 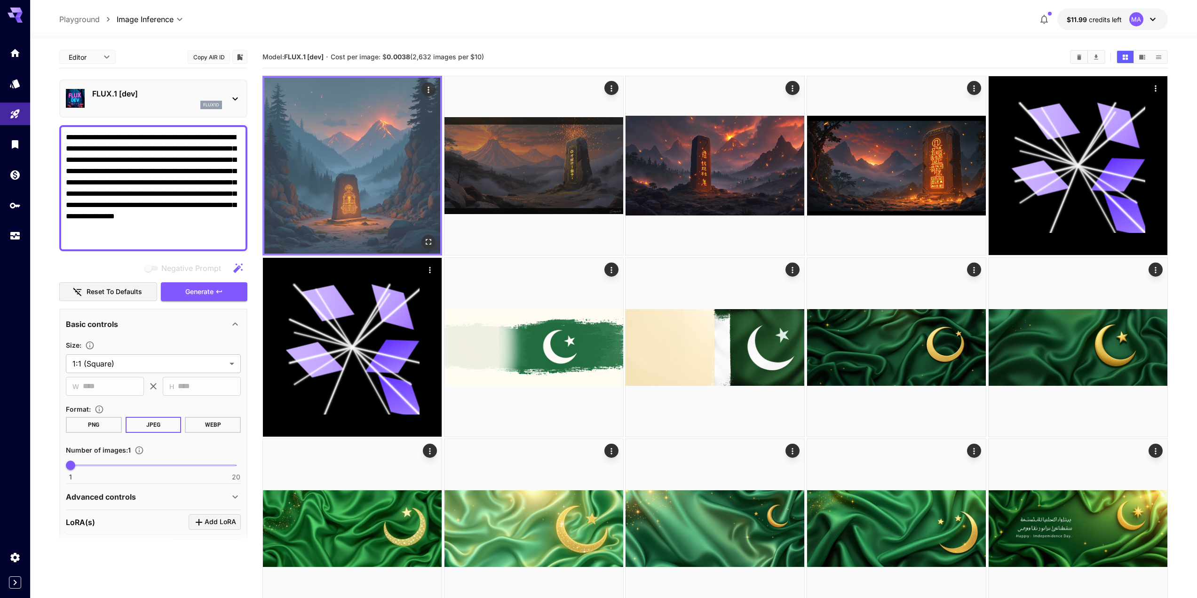 What do you see at coordinates (88, 19) in the screenshot?
I see `nav: breadcrumb` at bounding box center [88, 19].